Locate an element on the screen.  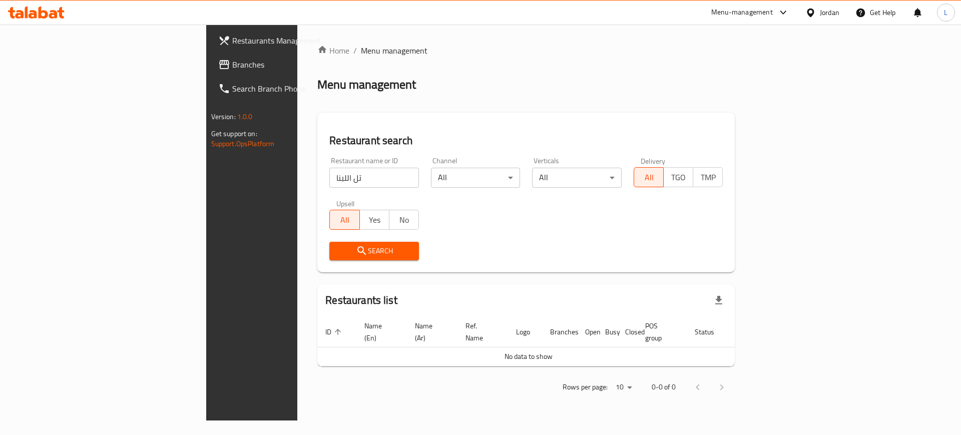
span: POS group is located at coordinates (660, 332).